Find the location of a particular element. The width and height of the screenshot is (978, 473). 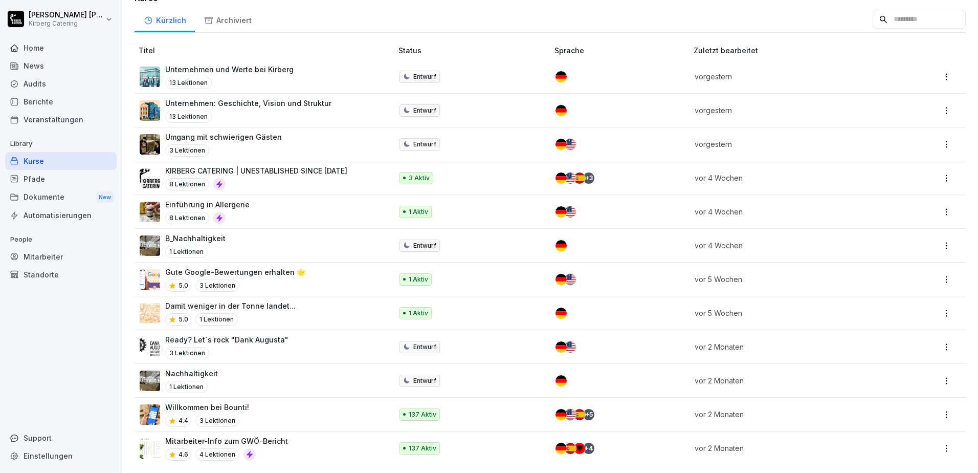

a: Standorte is located at coordinates (61, 274).